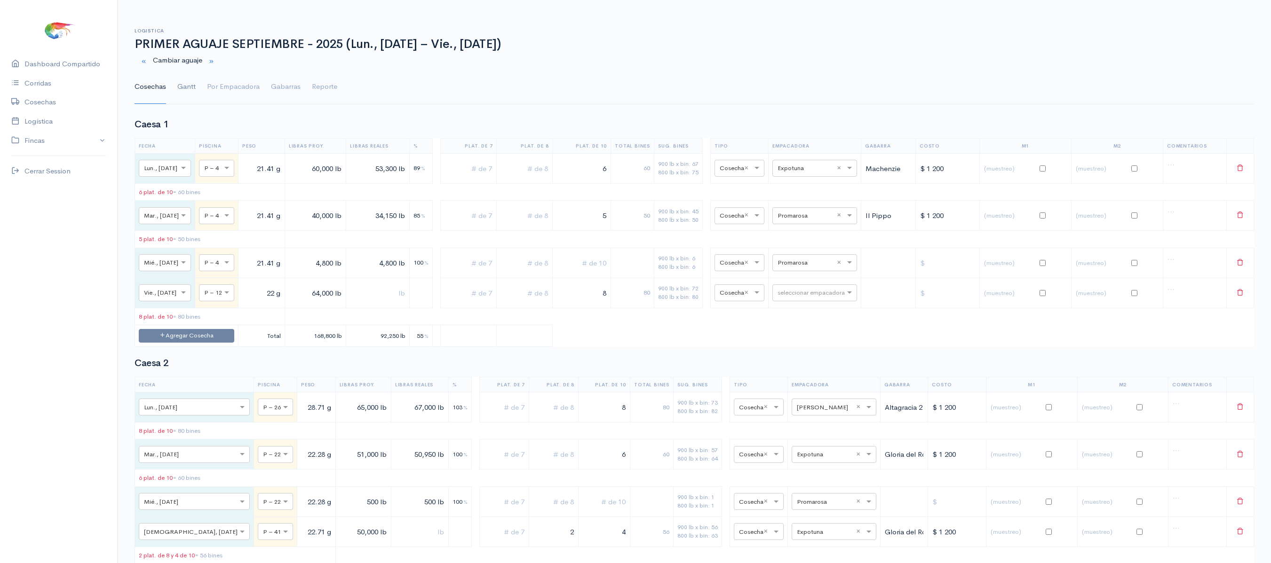  What do you see at coordinates (261, 336) in the screenshot?
I see `td: Total` at bounding box center [261, 336].